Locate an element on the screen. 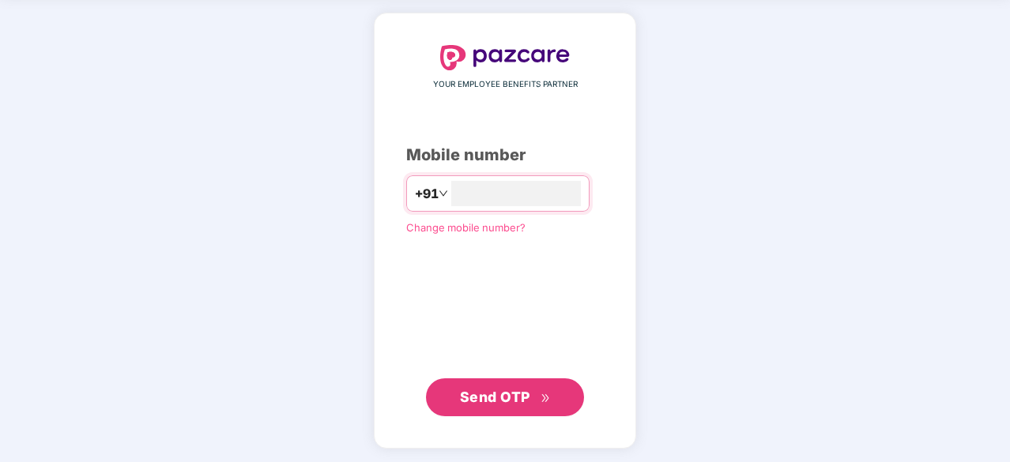 The height and width of the screenshot is (462, 1010). a: Change mobile number? is located at coordinates (465, 228).